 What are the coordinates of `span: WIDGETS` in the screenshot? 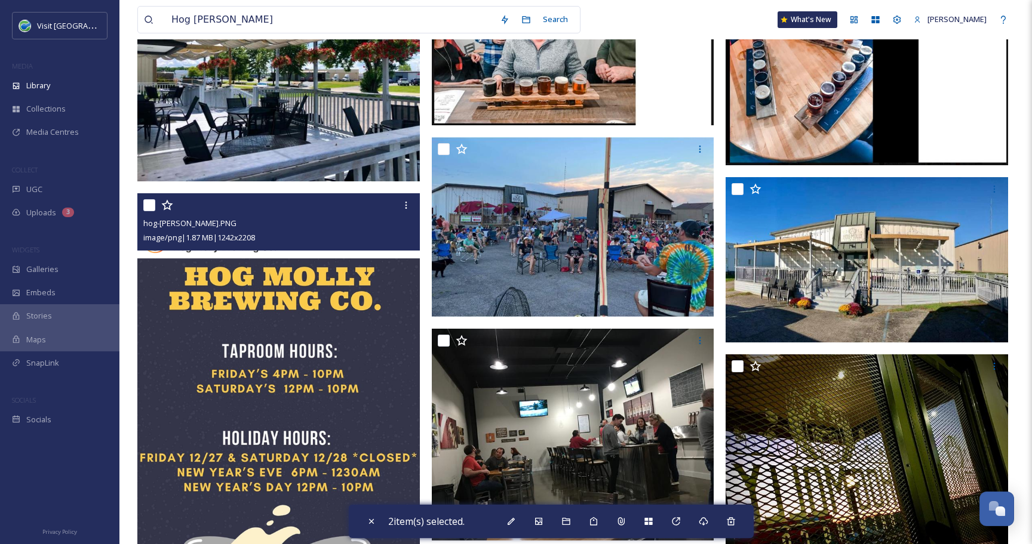 It's located at (26, 250).